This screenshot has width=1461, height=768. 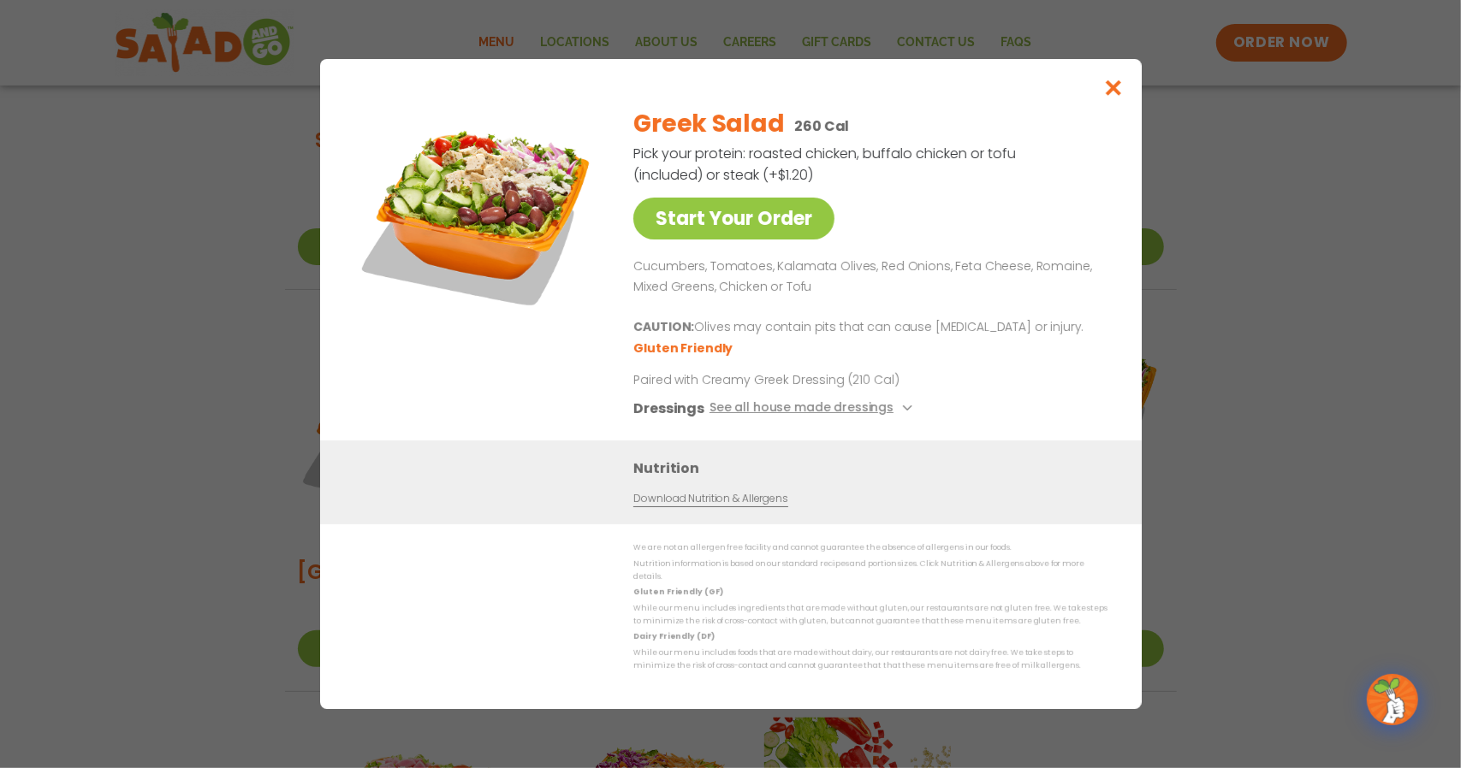 I want to click on p: While our menu includes ingredients that are made without gluten, our restaurants are not gluten ..., so click(x=870, y=615).